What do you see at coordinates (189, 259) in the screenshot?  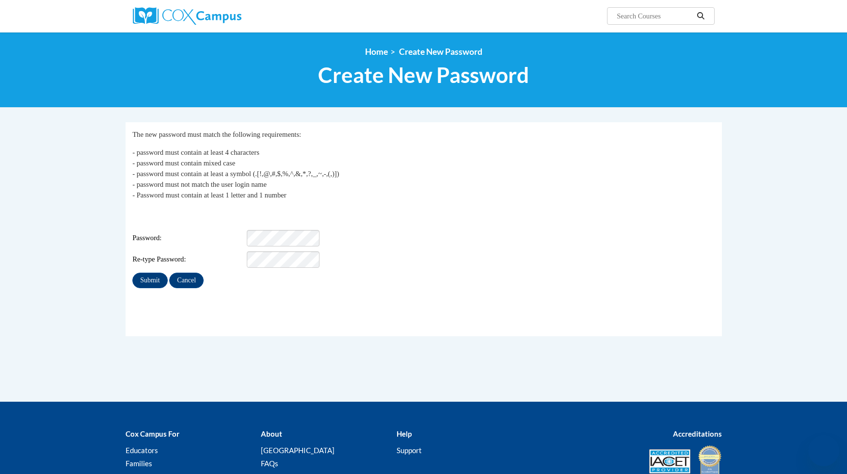 I see `span: Re-type Password:` at bounding box center [189, 259].